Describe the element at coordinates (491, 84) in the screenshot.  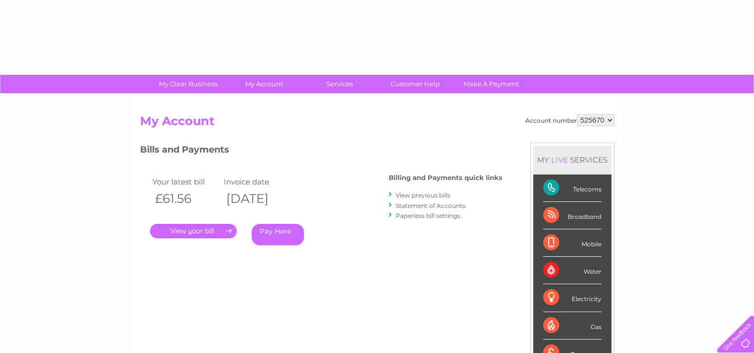
I see `a: Make A Payment` at that location.